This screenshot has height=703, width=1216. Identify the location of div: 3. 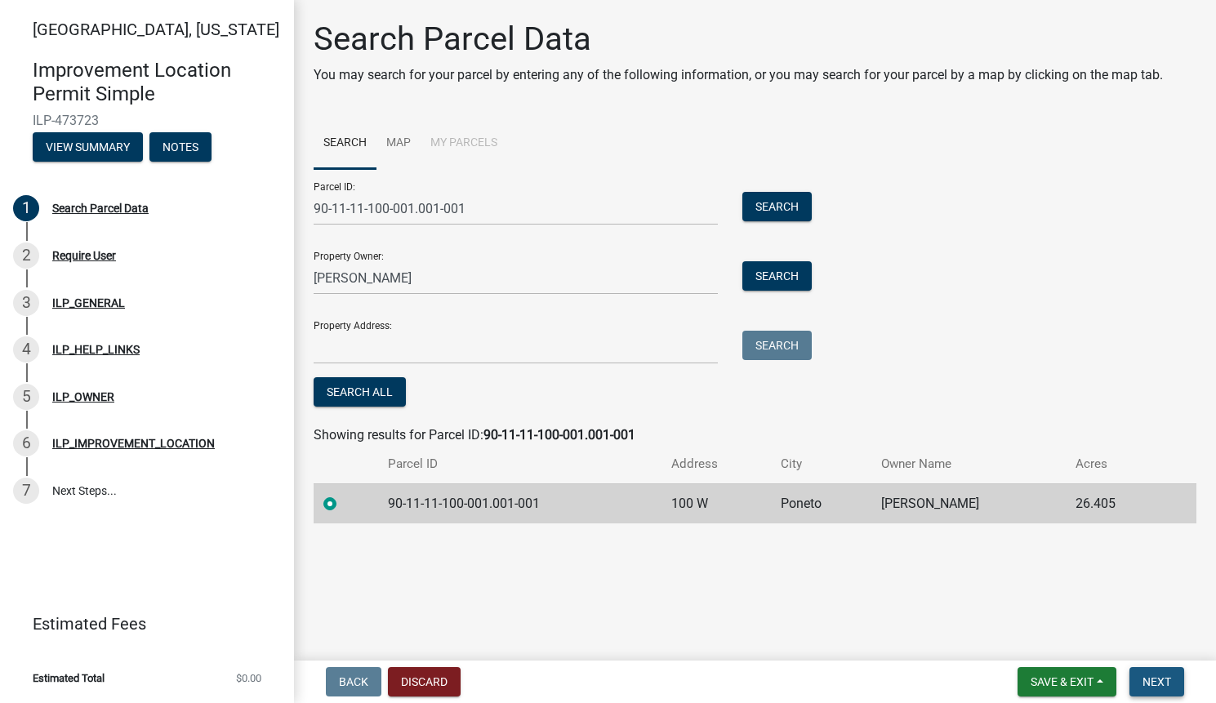
(26, 303).